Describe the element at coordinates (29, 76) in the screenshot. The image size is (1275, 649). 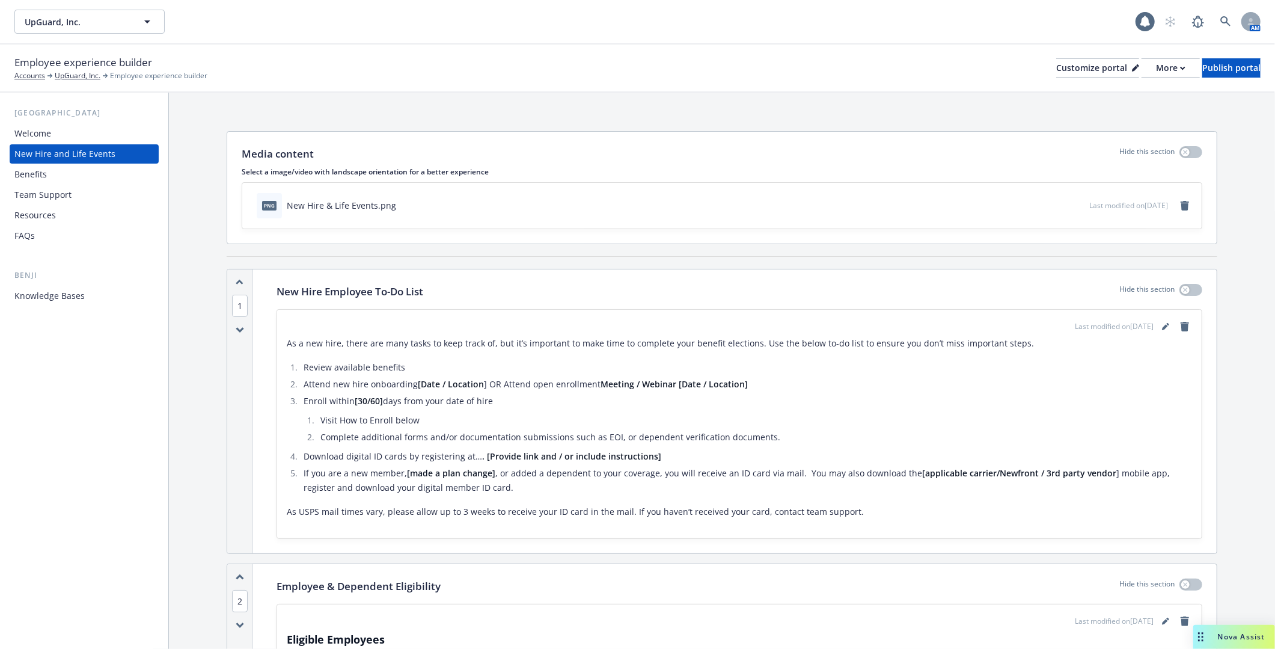
I see `a: Accounts` at that location.